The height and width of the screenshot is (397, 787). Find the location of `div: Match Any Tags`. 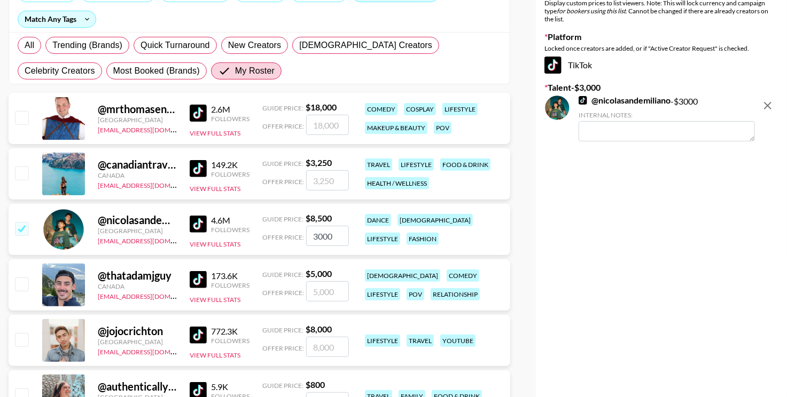

div: Match Any Tags is located at coordinates (57, 19).